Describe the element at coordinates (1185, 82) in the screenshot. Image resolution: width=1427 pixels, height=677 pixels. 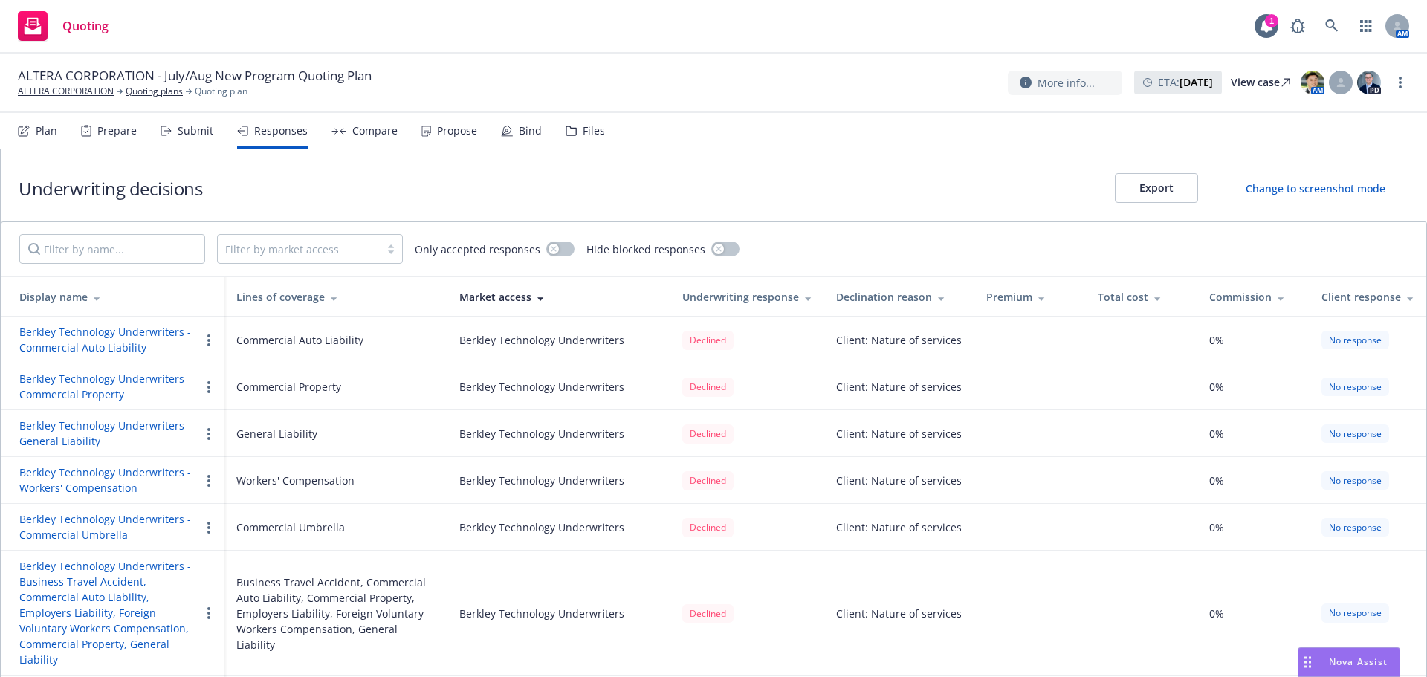
I see `span: ETA :` at that location.